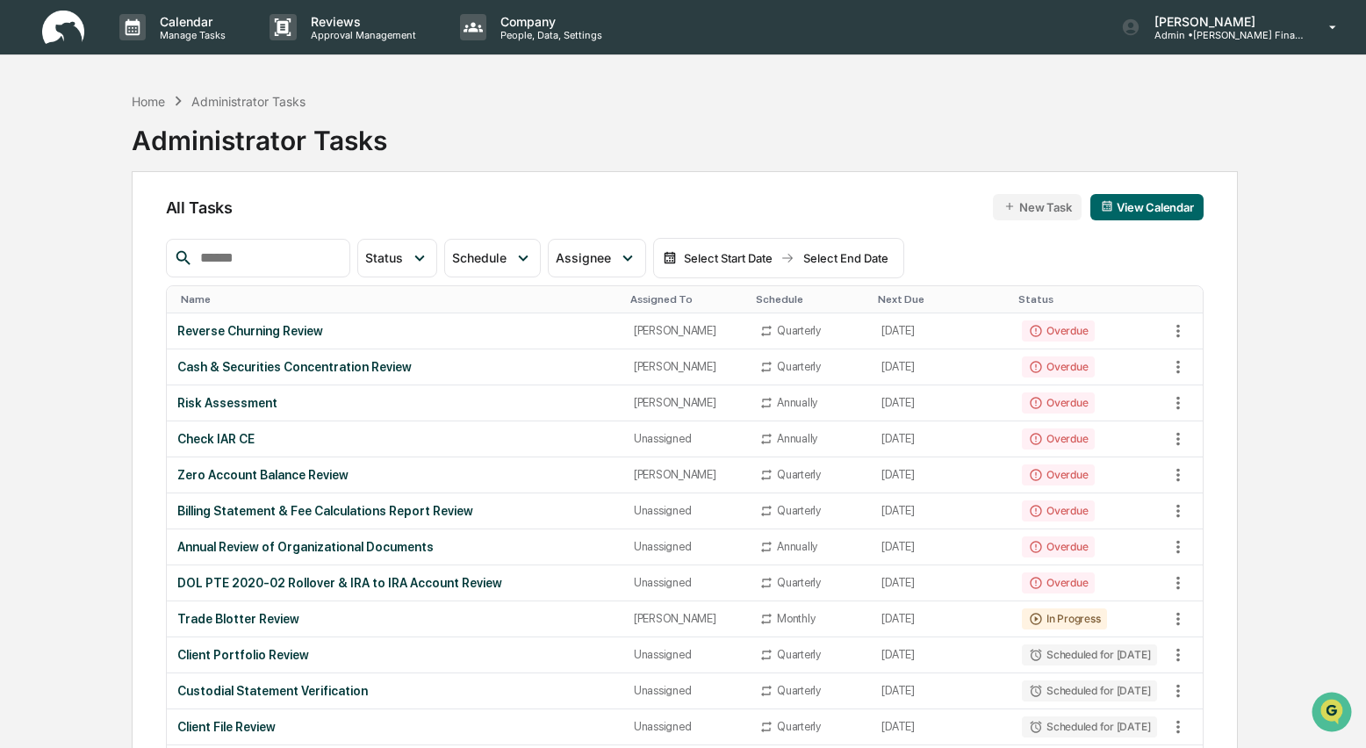 The width and height of the screenshot is (1366, 748). What do you see at coordinates (395, 727) in the screenshot?
I see `div: Client File Review` at bounding box center [395, 727].